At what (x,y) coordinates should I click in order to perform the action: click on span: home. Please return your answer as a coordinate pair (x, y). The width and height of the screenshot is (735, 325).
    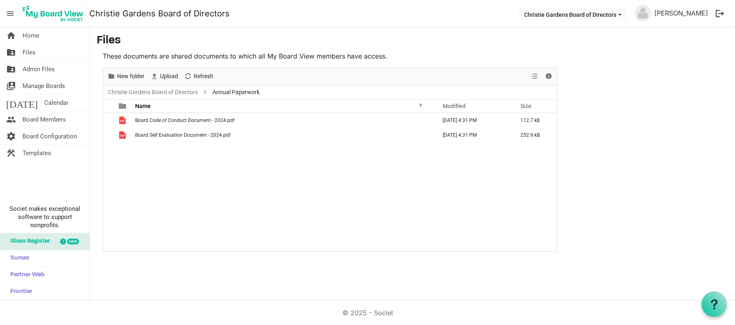
    Looking at the image, I should click on (11, 36).